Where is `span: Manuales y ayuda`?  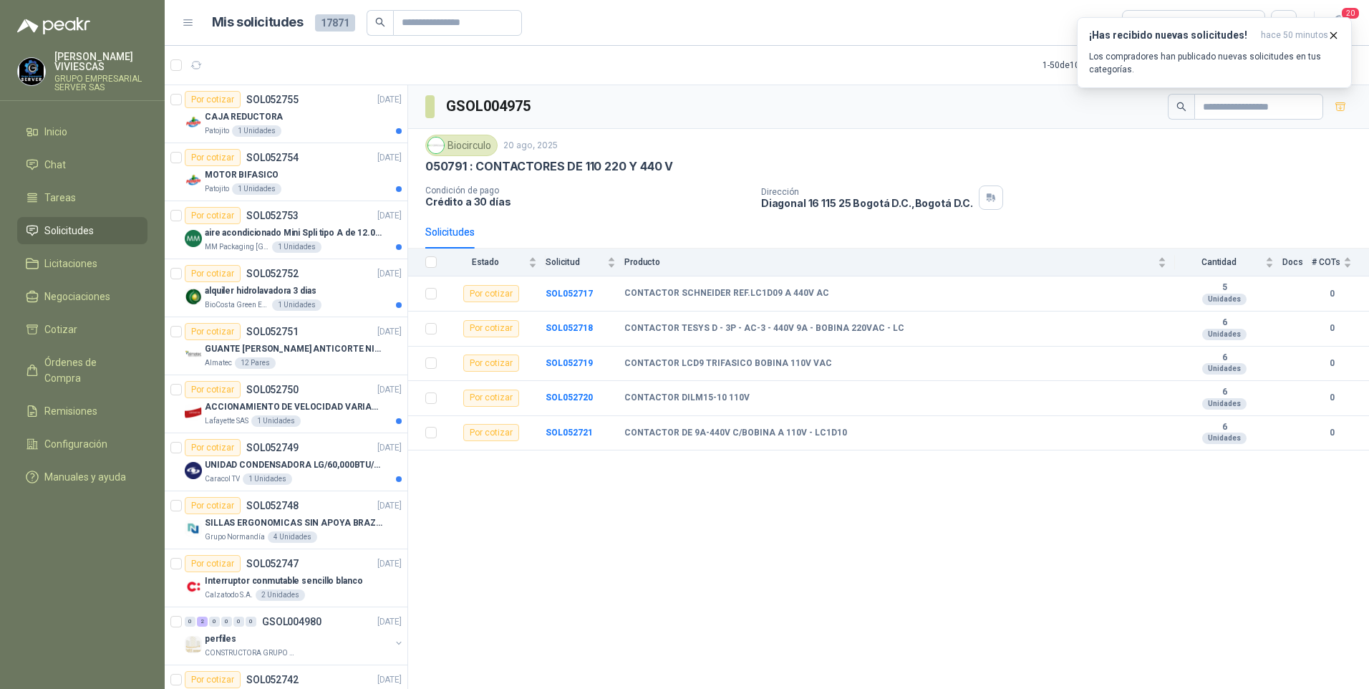
span: Manuales y ayuda is located at coordinates (85, 477).